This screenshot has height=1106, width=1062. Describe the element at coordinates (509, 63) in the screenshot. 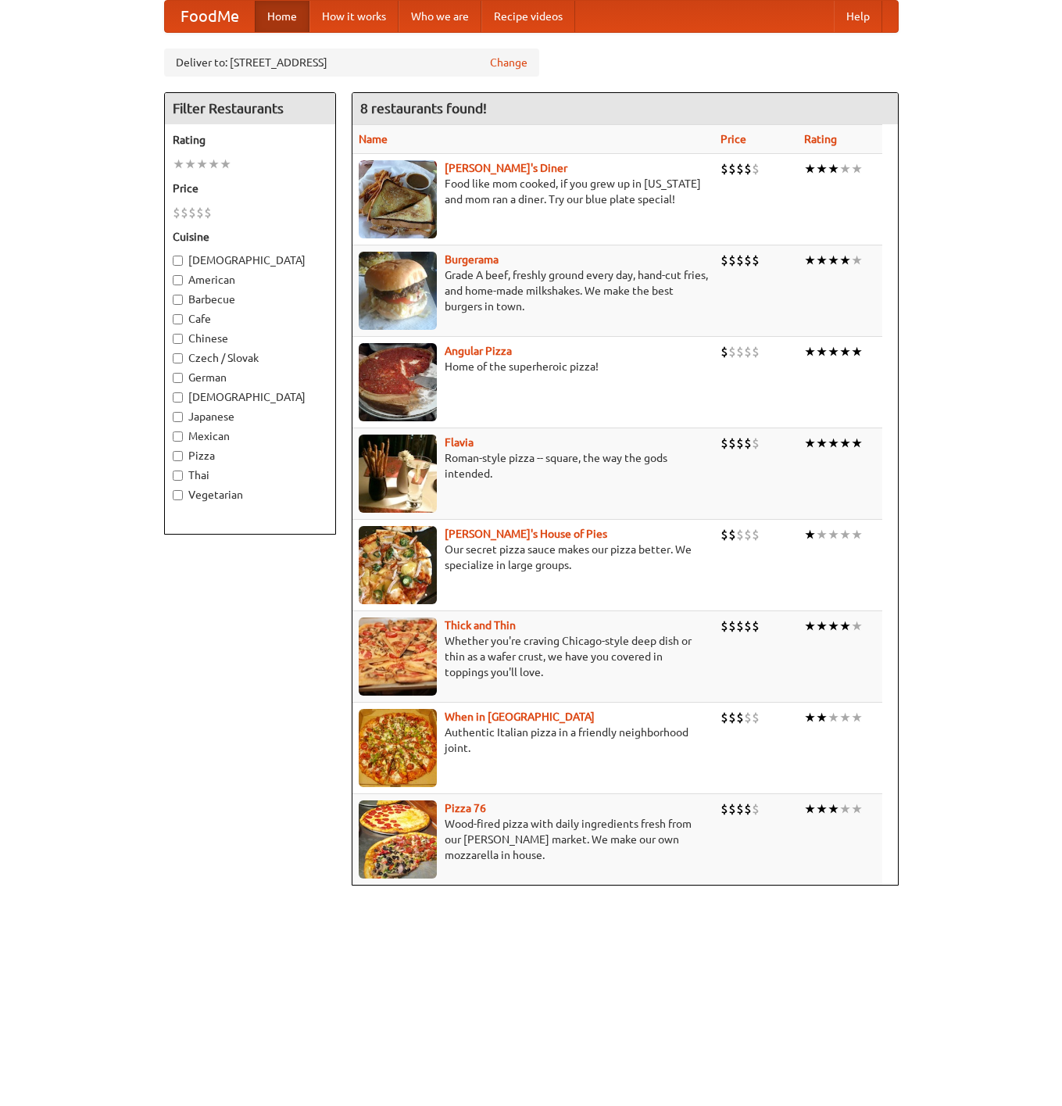

I see `a: Change` at that location.